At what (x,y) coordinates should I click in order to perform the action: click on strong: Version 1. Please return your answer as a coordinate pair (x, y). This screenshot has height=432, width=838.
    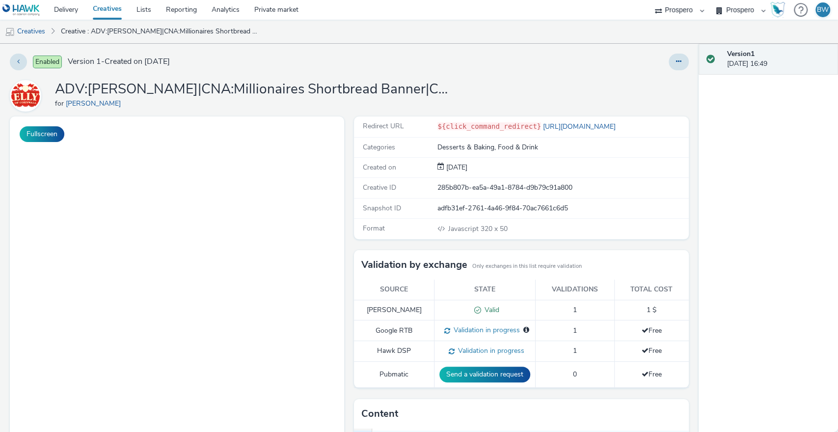
    Looking at the image, I should click on (741, 54).